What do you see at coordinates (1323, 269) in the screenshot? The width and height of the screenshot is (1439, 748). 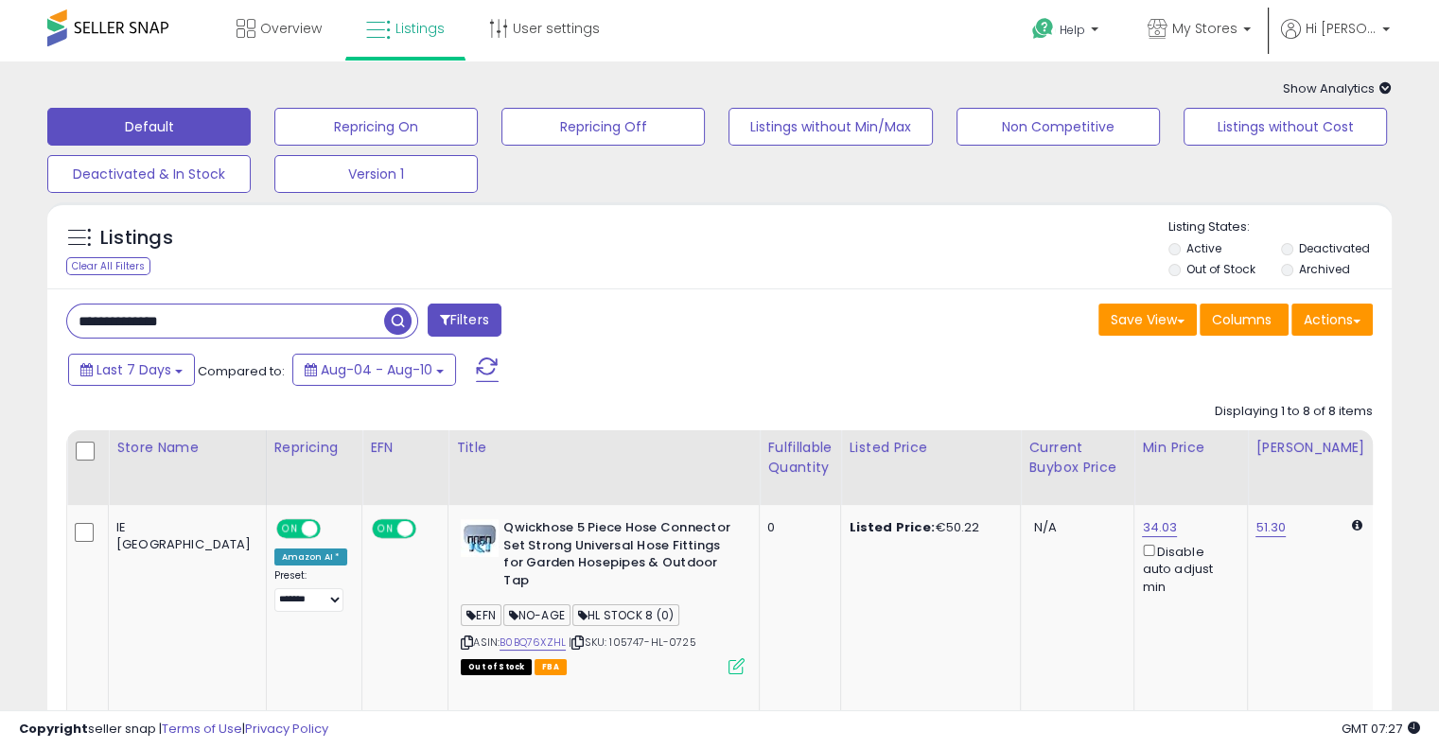 I see `label: Archived` at bounding box center [1323, 269].